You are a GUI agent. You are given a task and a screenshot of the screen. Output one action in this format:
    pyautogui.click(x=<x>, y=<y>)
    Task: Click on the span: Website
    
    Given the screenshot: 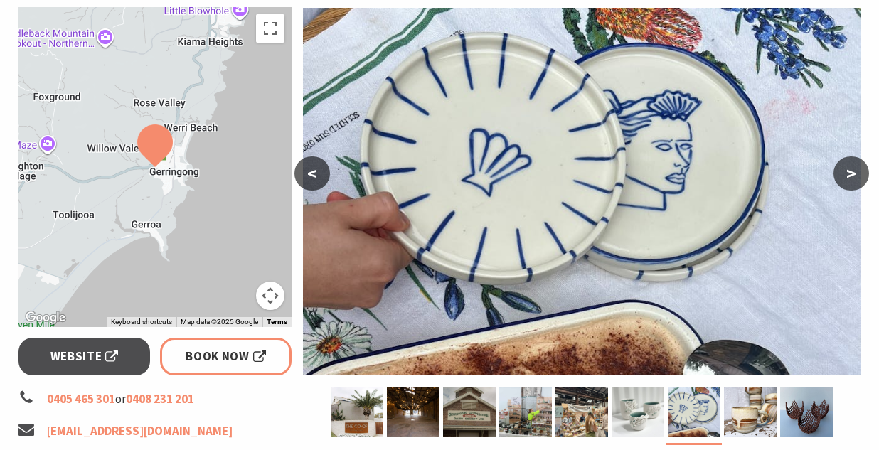 What is the action you would take?
    pyautogui.click(x=85, y=356)
    